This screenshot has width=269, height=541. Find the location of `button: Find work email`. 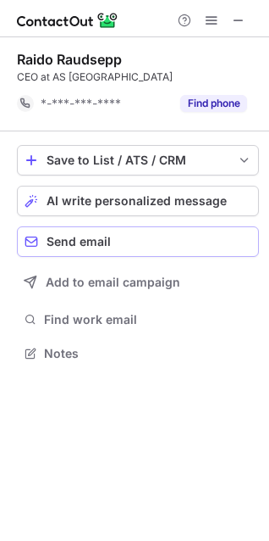

button: Find work email is located at coordinates (138, 319).